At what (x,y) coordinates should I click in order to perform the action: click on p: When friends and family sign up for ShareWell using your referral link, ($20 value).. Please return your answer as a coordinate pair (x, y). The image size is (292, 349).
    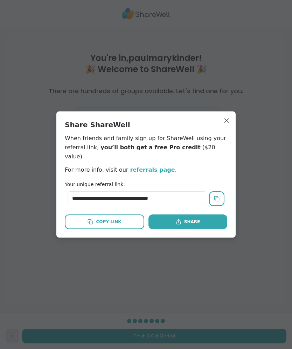
    Looking at the image, I should click on (146, 148).